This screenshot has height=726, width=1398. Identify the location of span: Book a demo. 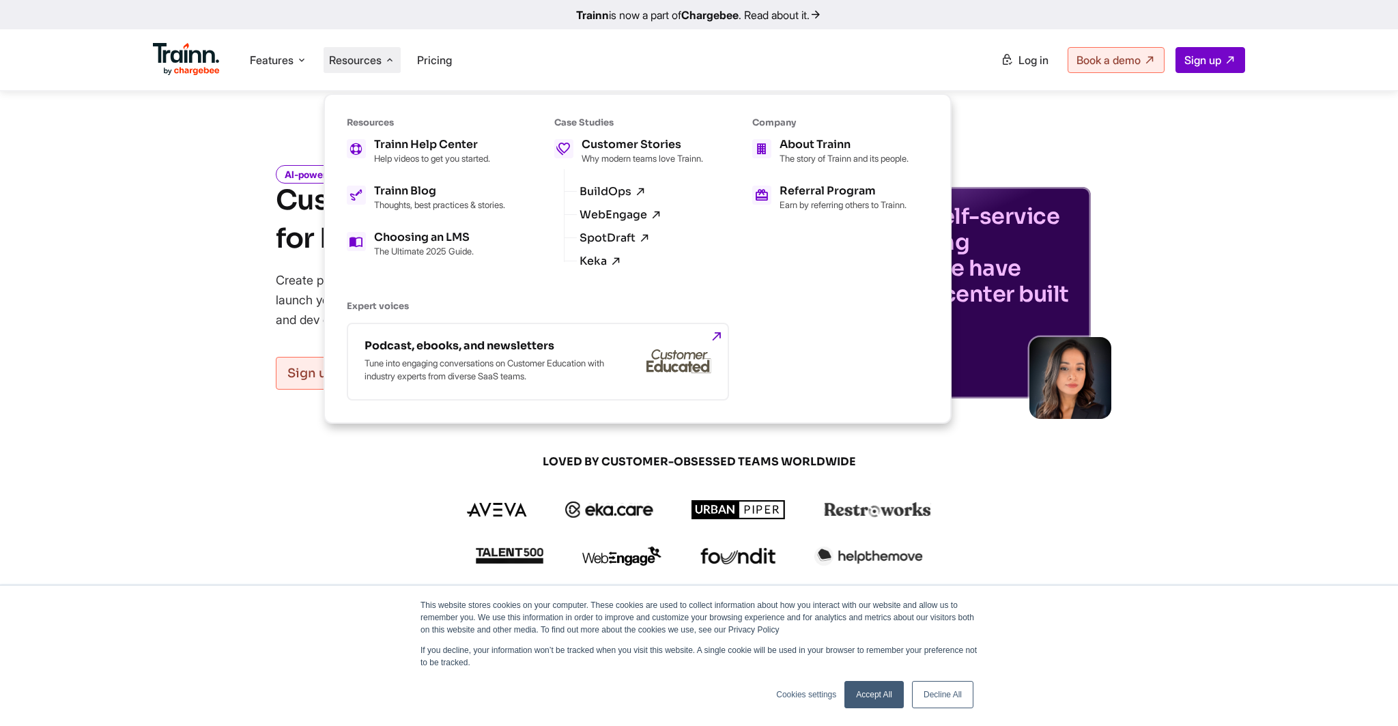
(1109, 60).